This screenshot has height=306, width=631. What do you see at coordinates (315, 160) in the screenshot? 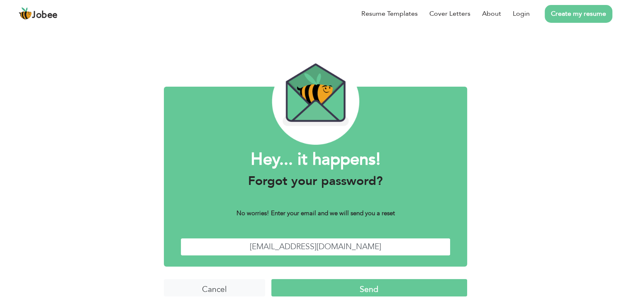
I see `h1: Hey... it happens!` at bounding box center [315, 160].